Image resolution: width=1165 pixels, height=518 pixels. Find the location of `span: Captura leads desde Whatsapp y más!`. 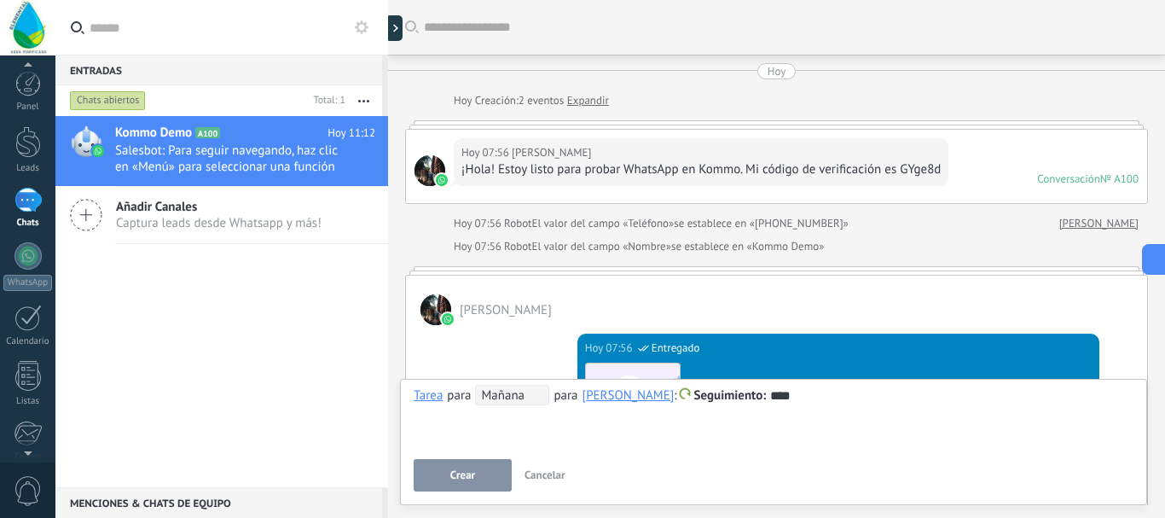

span: Captura leads desde Whatsapp y más! is located at coordinates (218, 223).